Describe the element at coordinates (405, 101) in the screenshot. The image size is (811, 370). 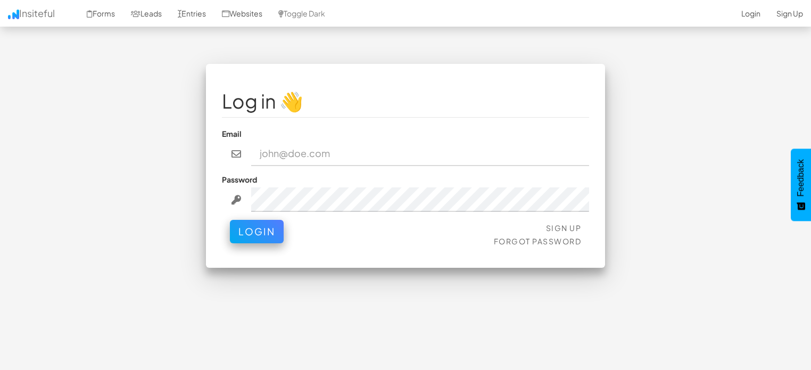
I see `h1: Log in 👋` at that location.